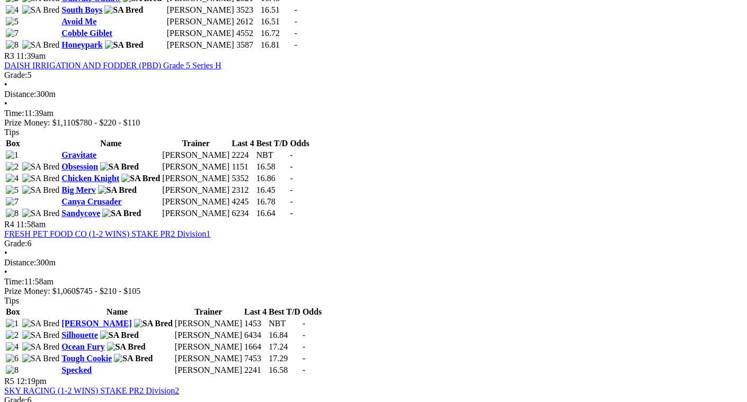  I want to click on a: FRESH PET FOOD CO (1-2 WINS) STAKE PR2 Division1, so click(107, 234).